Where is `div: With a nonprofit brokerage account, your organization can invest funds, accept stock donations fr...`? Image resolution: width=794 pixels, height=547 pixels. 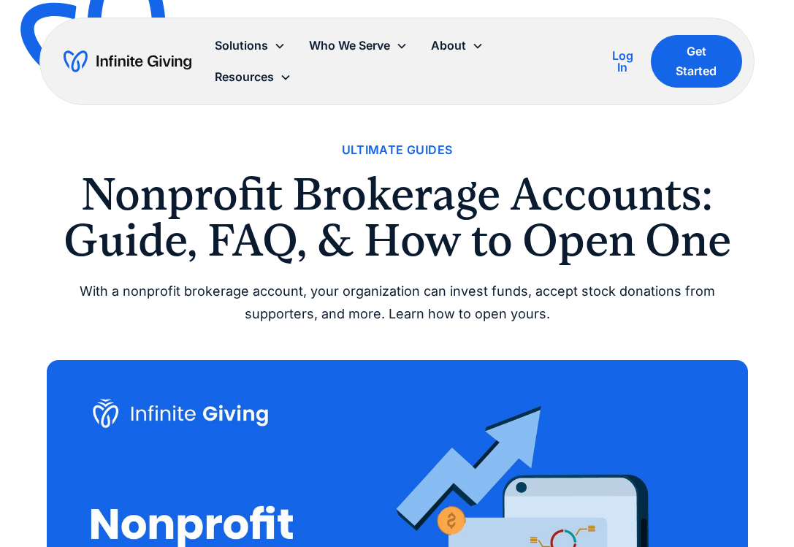 div: With a nonprofit brokerage account, your organization can invest funds, accept stock donations fr... is located at coordinates (398, 303).